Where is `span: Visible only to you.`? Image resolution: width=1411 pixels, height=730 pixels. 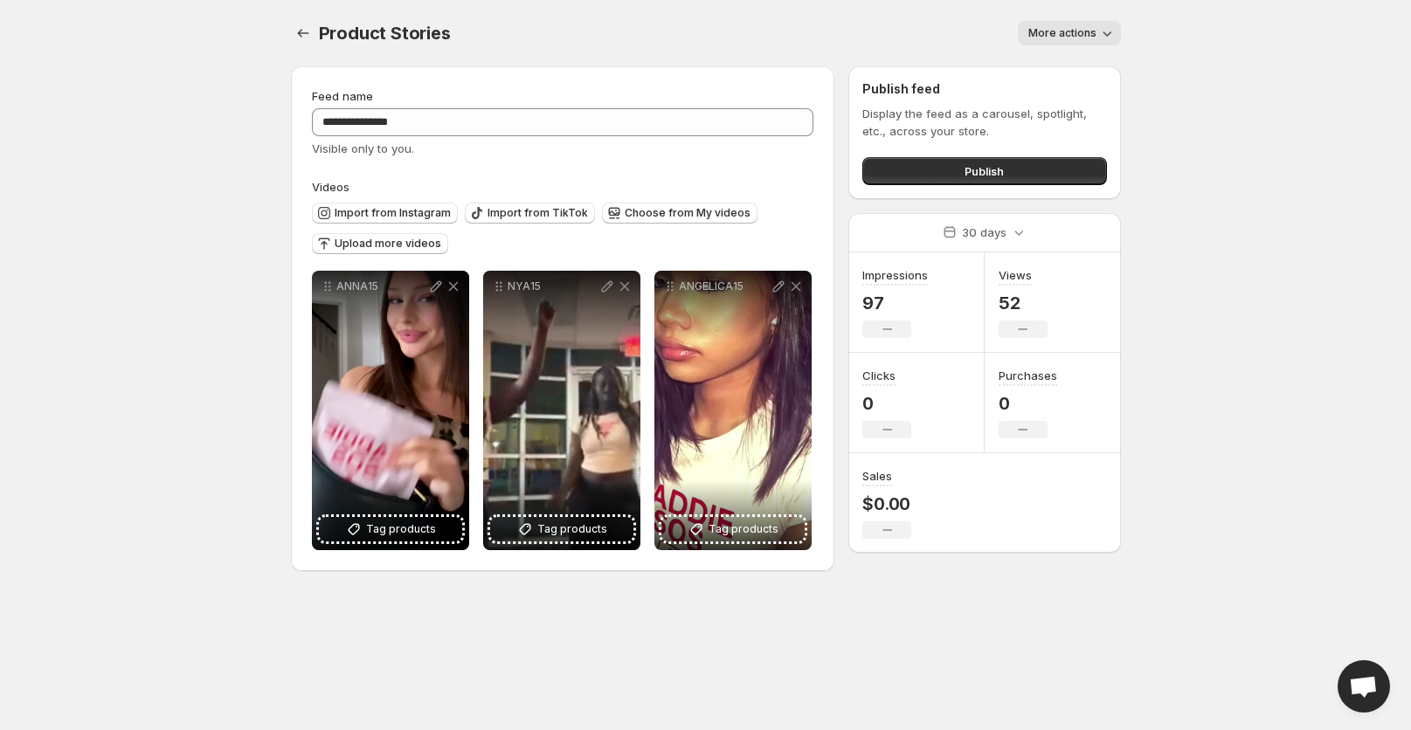
span: Visible only to you. is located at coordinates (363, 149).